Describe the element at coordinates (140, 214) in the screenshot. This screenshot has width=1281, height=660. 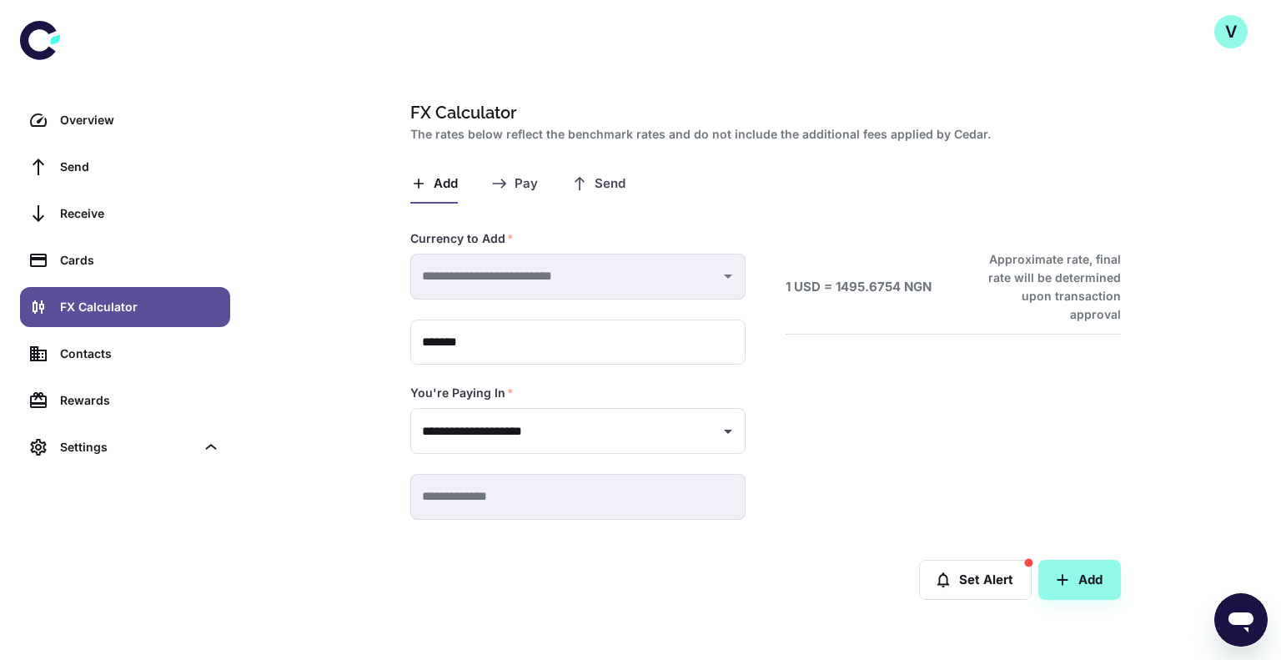
I see `div: Receive` at that location.